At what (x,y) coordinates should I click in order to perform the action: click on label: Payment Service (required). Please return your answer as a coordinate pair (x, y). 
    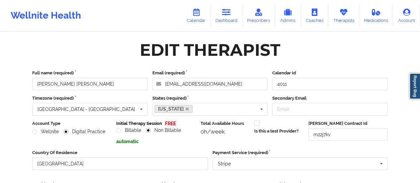
    Looking at the image, I should click on (300, 153).